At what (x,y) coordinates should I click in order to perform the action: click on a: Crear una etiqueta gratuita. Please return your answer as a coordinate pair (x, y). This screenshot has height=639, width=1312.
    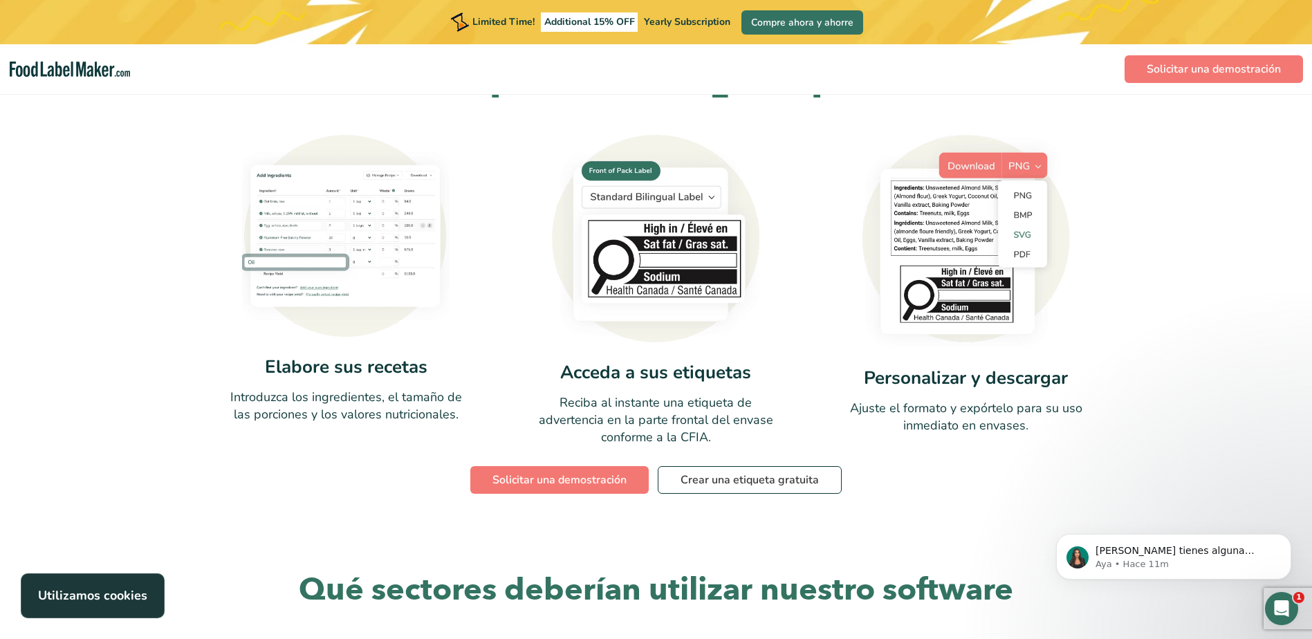
    Looking at the image, I should click on (750, 480).